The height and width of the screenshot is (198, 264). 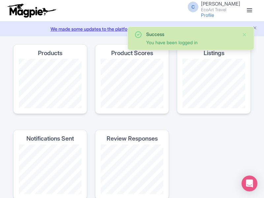 What do you see at coordinates (31, 11) in the screenshot?
I see `img: logo-ab69f6fb50320c5b225c76a69d11143b.png` at bounding box center [31, 11].